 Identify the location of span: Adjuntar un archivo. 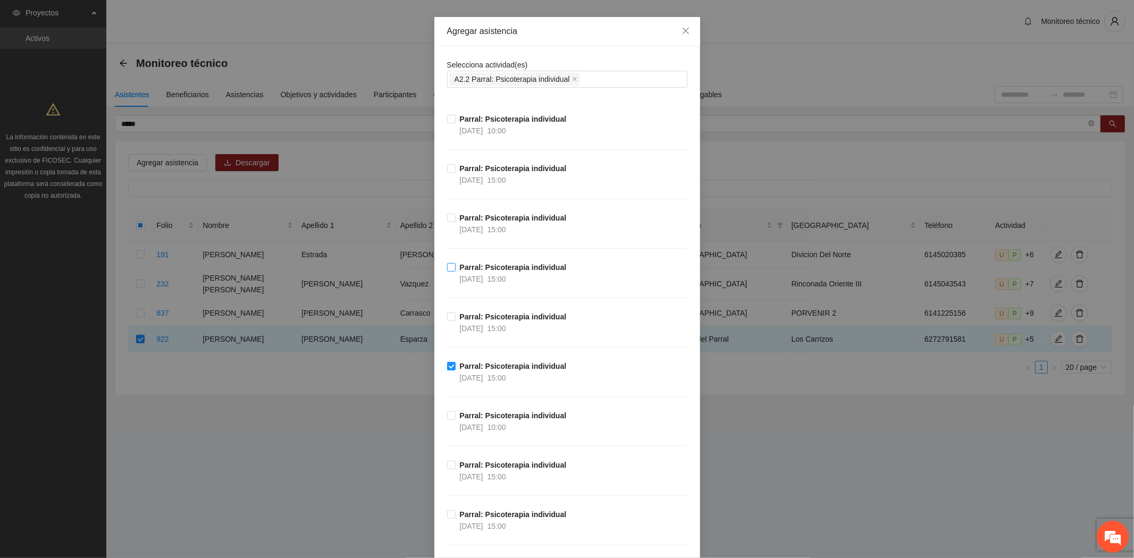
(189, 328).